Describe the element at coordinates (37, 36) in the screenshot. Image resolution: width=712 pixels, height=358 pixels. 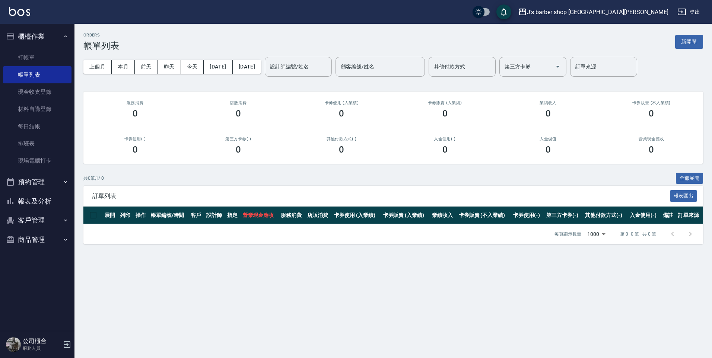
I see `button: 櫃檯作業` at that location.